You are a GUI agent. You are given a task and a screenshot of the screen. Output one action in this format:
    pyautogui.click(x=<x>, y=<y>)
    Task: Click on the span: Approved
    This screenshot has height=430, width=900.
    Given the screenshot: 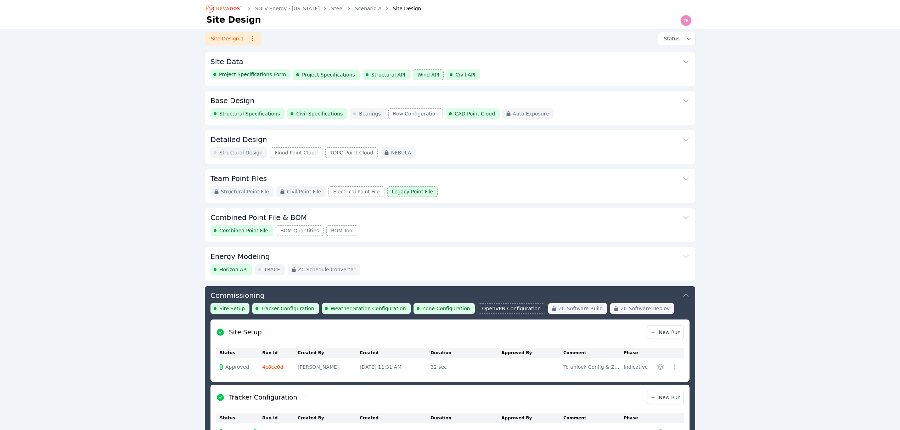 What is the action you would take?
    pyautogui.click(x=237, y=367)
    